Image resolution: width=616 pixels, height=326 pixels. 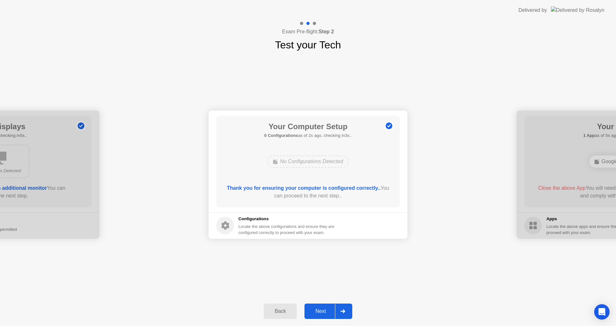 I want to click on div: No Configurations Detected, so click(x=308, y=162).